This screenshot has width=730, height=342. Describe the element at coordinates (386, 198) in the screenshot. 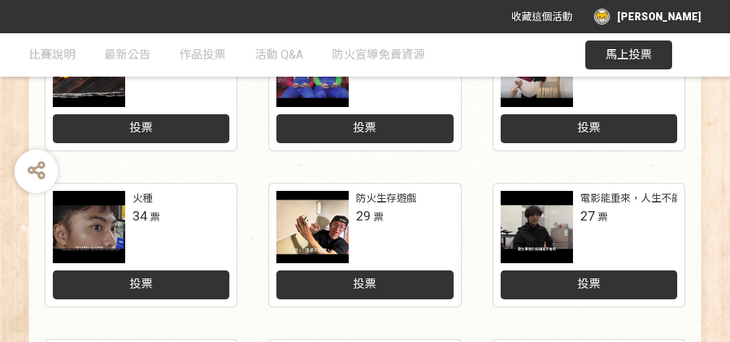

I see `div: 防火生存遊戲` at that location.